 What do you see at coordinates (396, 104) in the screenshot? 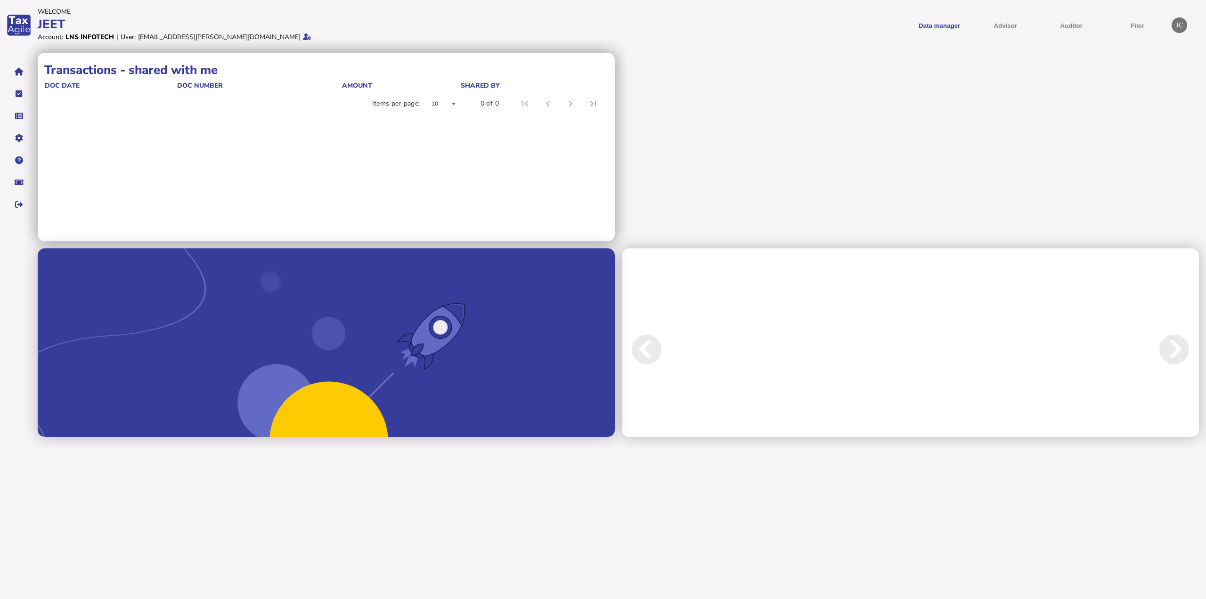
I see `div: Items per page:` at bounding box center [396, 104].